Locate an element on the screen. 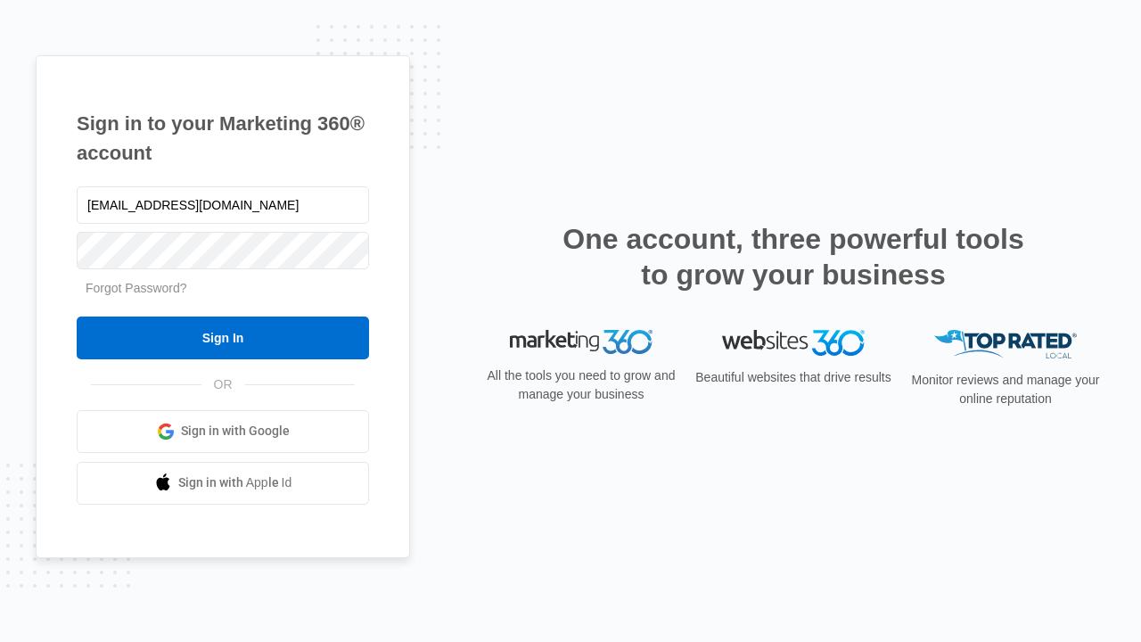 This screenshot has height=642, width=1141. p: Beautiful websites that drive results is located at coordinates (793, 377).